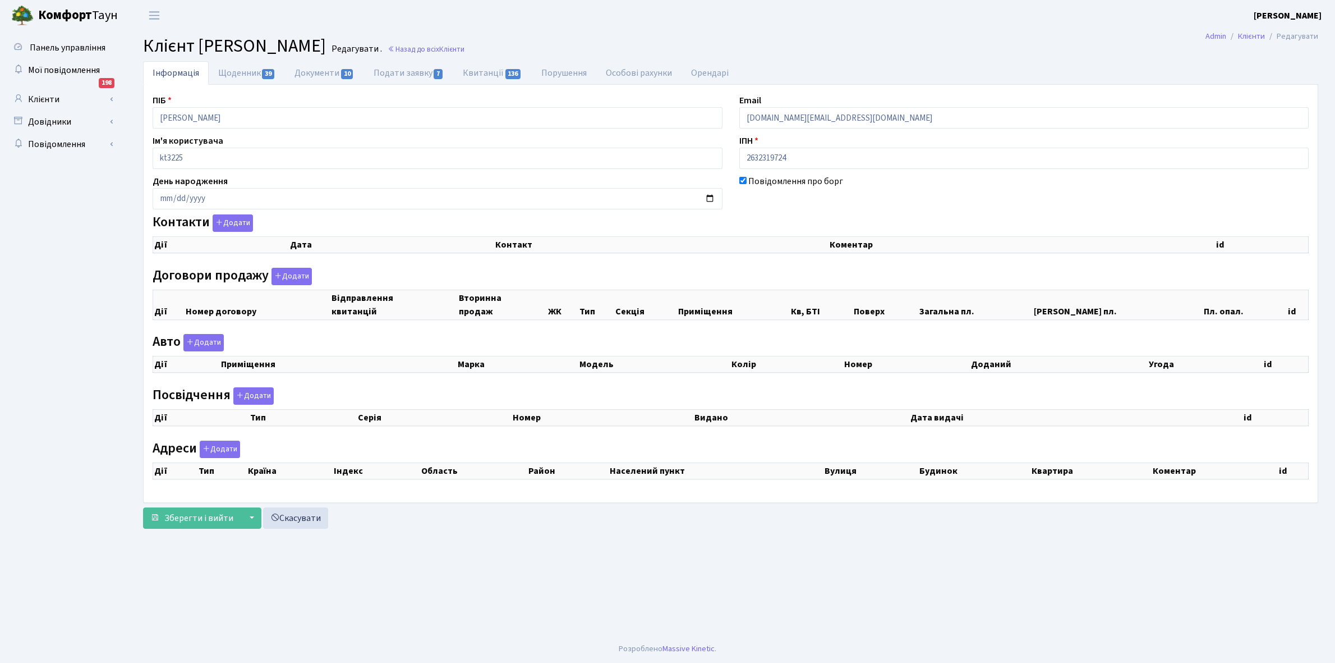  What do you see at coordinates (975, 304) in the screenshot?
I see `th: Загальна пл.` at bounding box center [975, 304].